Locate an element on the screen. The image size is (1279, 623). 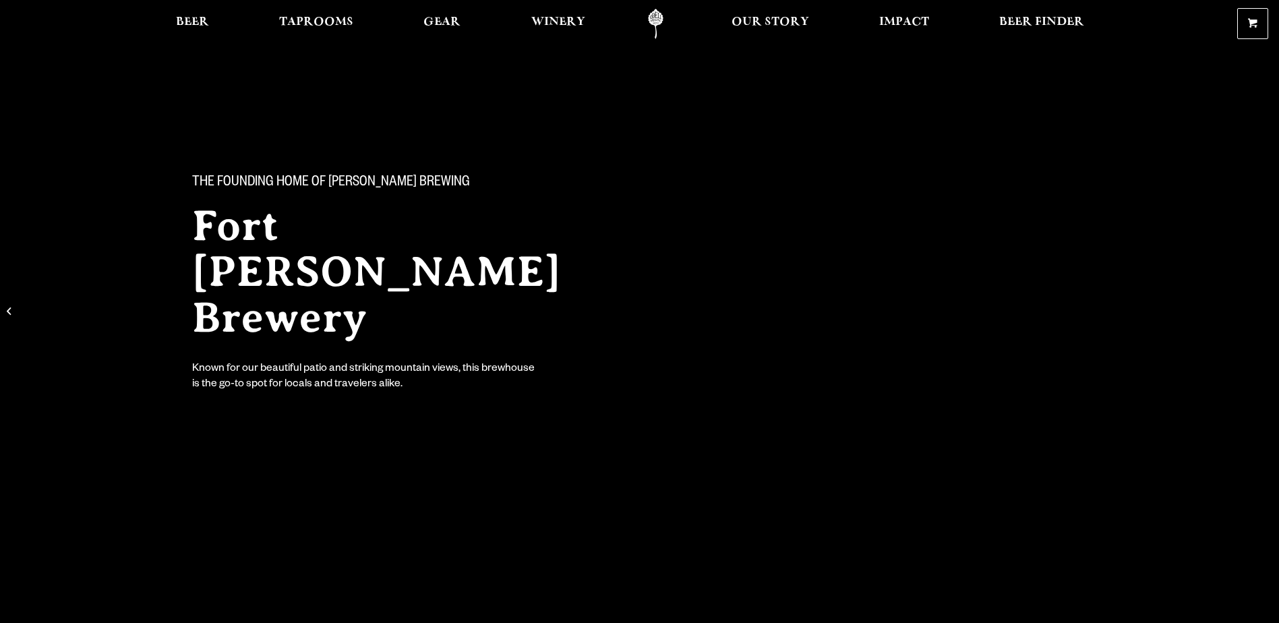
span: Beer Finder is located at coordinates (1041, 22).